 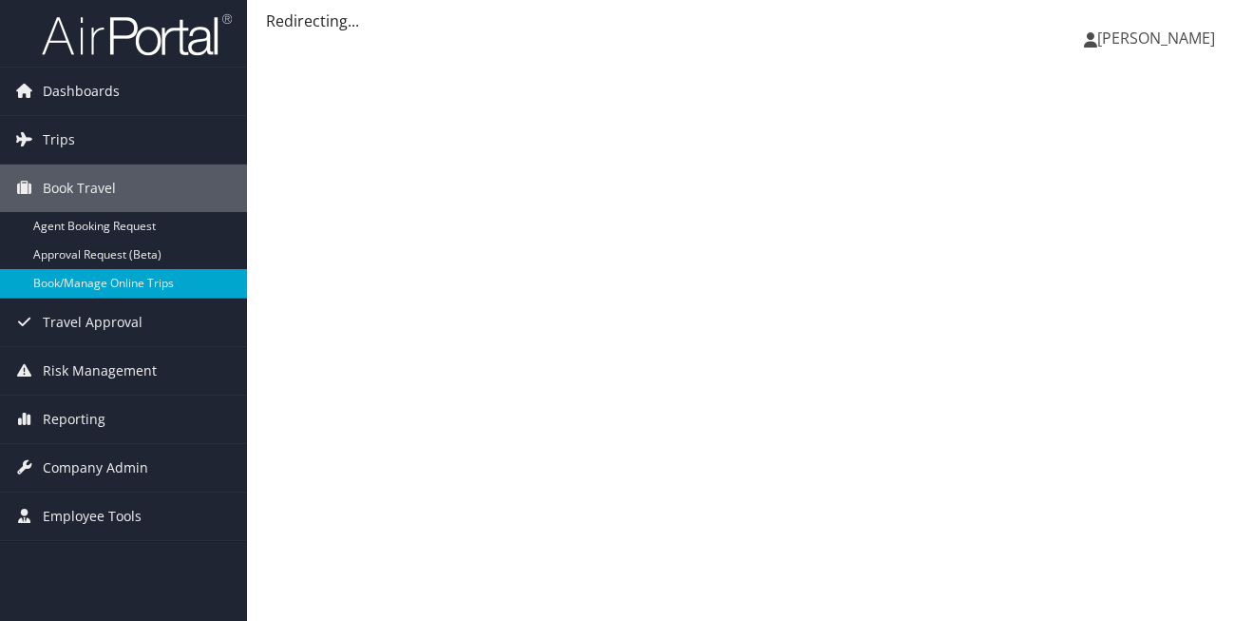 I want to click on span: Reporting, so click(x=74, y=419).